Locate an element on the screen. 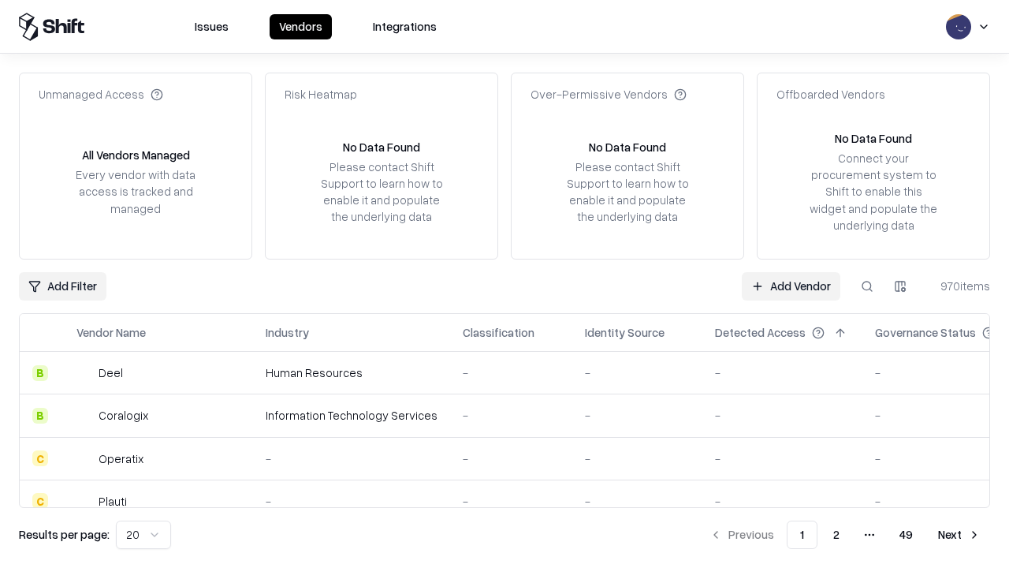 This screenshot has height=568, width=1009. div: Identity Source is located at coordinates (624, 332).